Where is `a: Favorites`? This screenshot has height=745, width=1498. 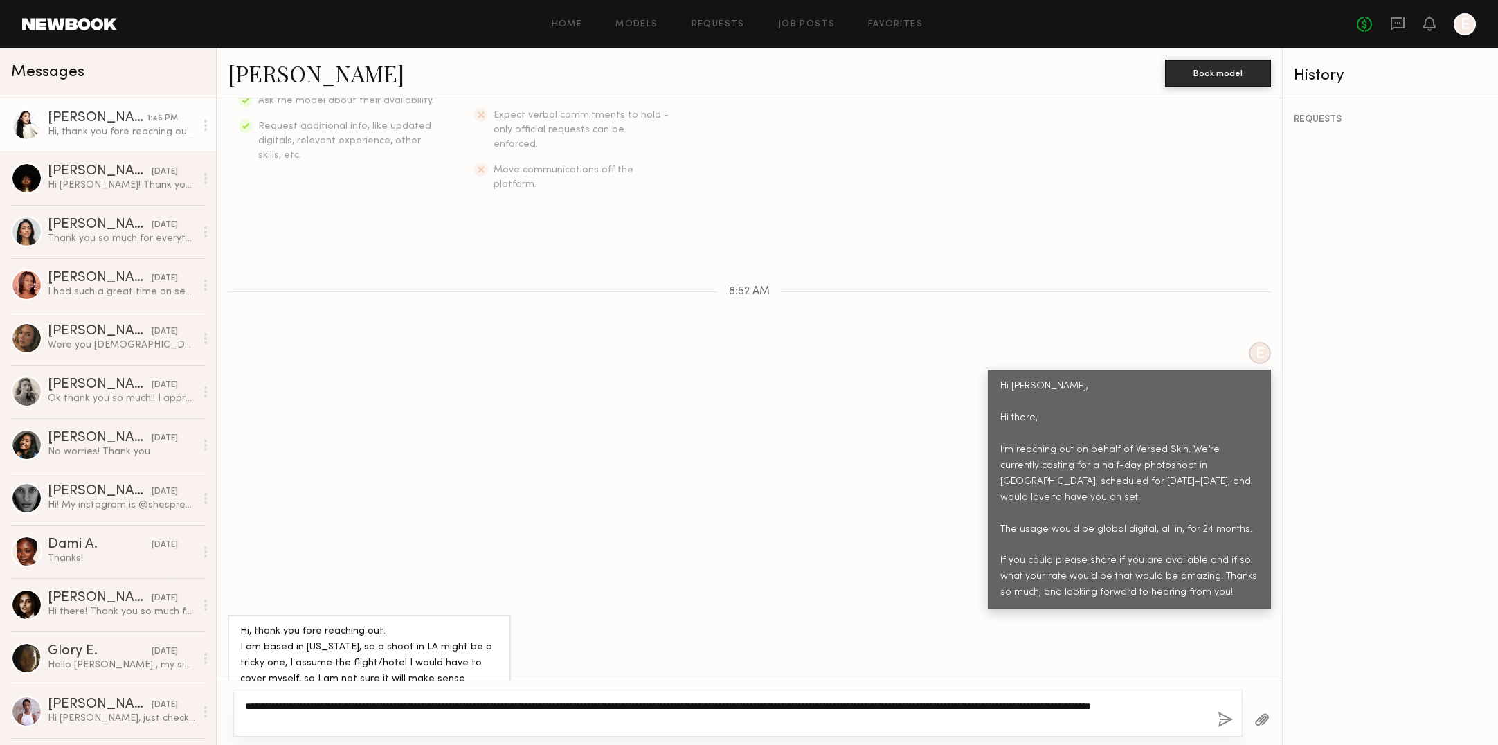 a: Favorites is located at coordinates (895, 24).